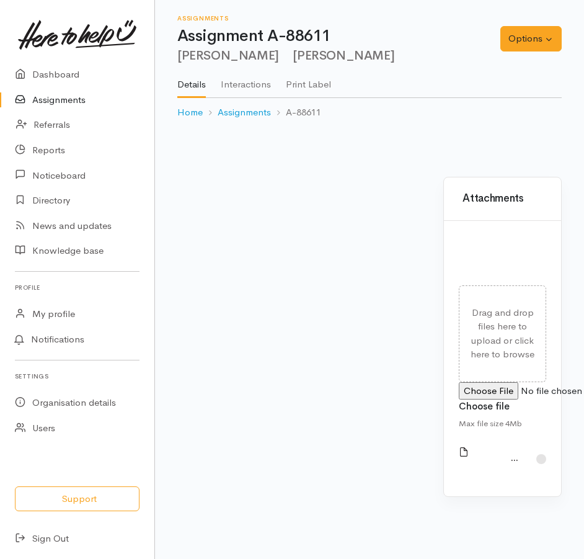 The width and height of the screenshot is (584, 559). Describe the element at coordinates (77, 287) in the screenshot. I see `h6: Profile` at that location.